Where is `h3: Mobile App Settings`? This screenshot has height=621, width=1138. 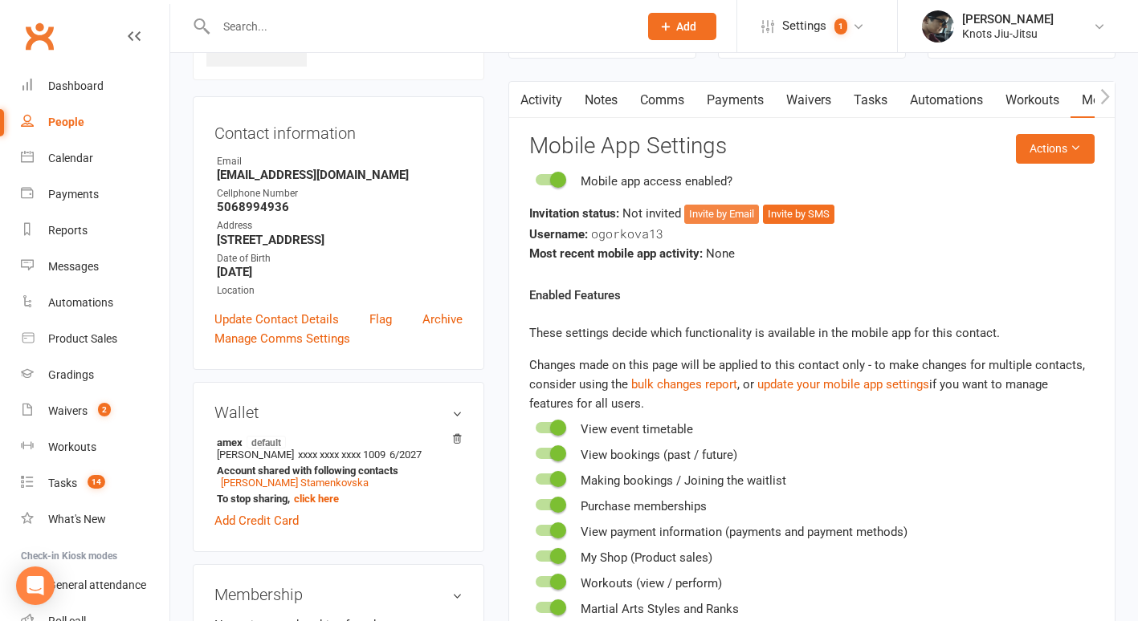
h3: Mobile App Settings is located at coordinates (812, 146).